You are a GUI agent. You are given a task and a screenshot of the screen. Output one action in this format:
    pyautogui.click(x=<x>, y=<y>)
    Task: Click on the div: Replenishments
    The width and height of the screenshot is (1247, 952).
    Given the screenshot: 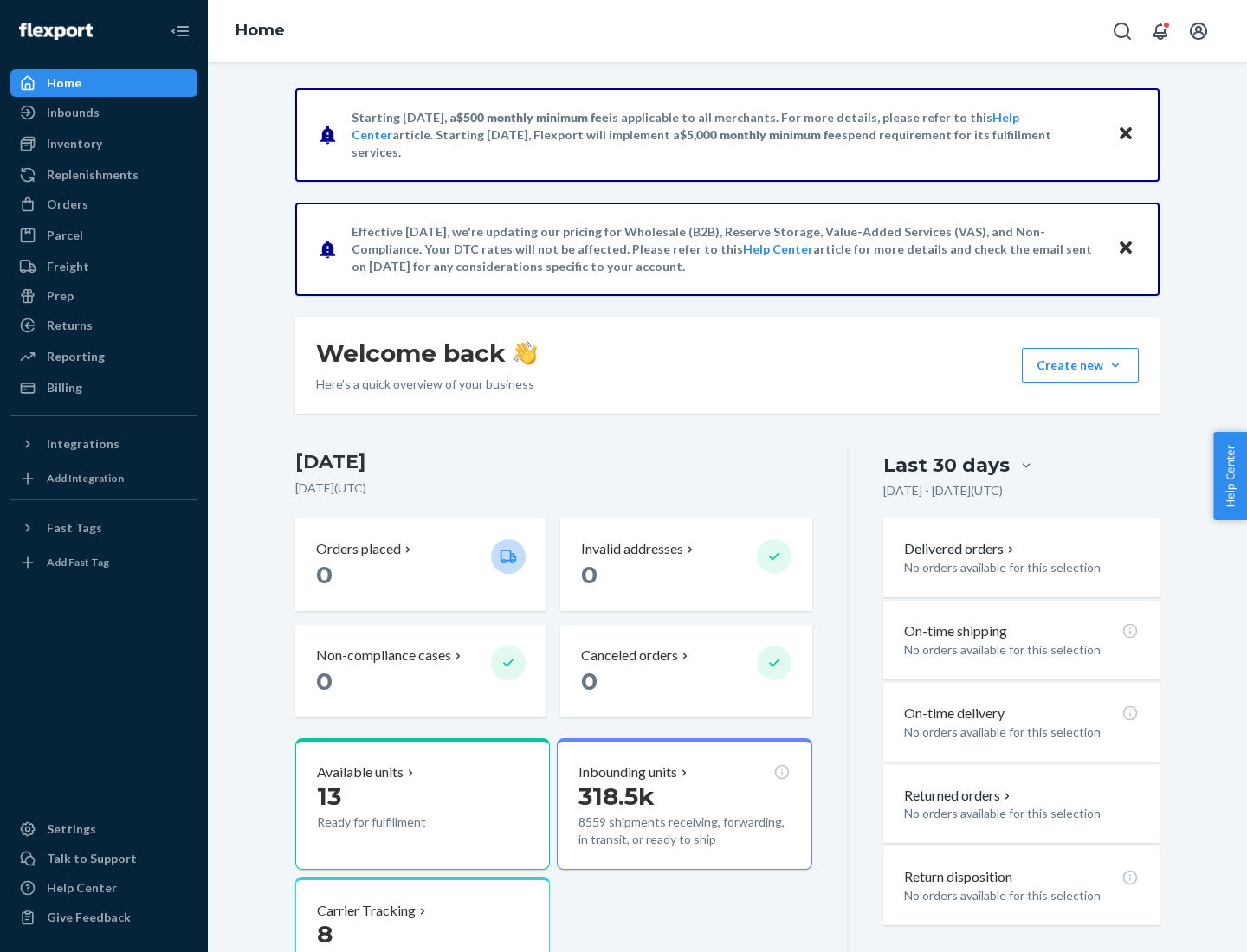 What is the action you would take?
    pyautogui.click(x=93, y=175)
    